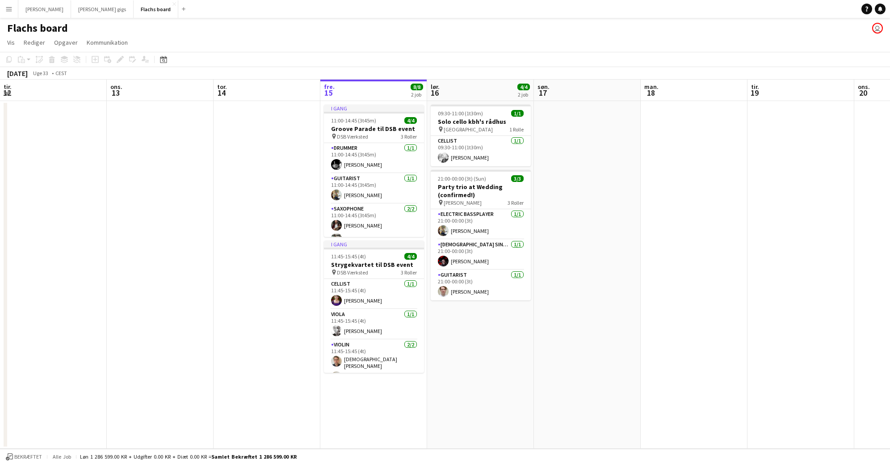 The width and height of the screenshot is (890, 464). I want to click on span: 20, so click(863, 92).